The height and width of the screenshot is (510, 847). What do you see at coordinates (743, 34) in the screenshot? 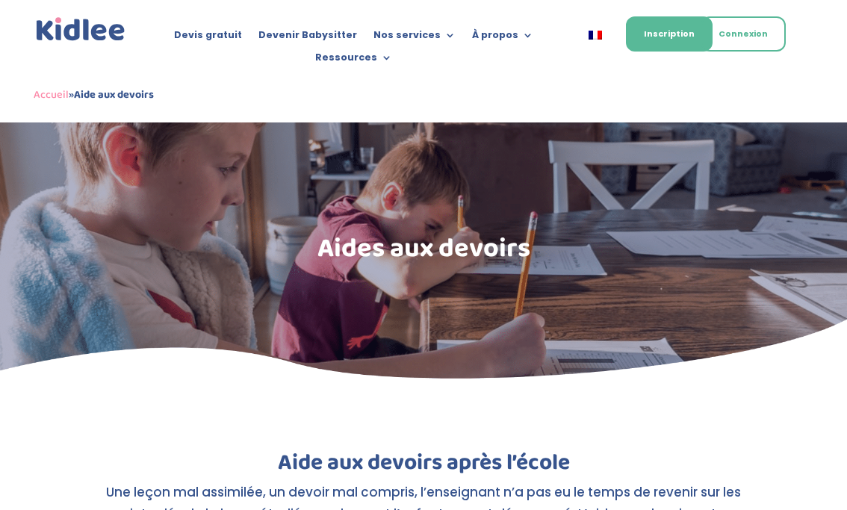
I see `a: Connexion` at bounding box center [743, 34].